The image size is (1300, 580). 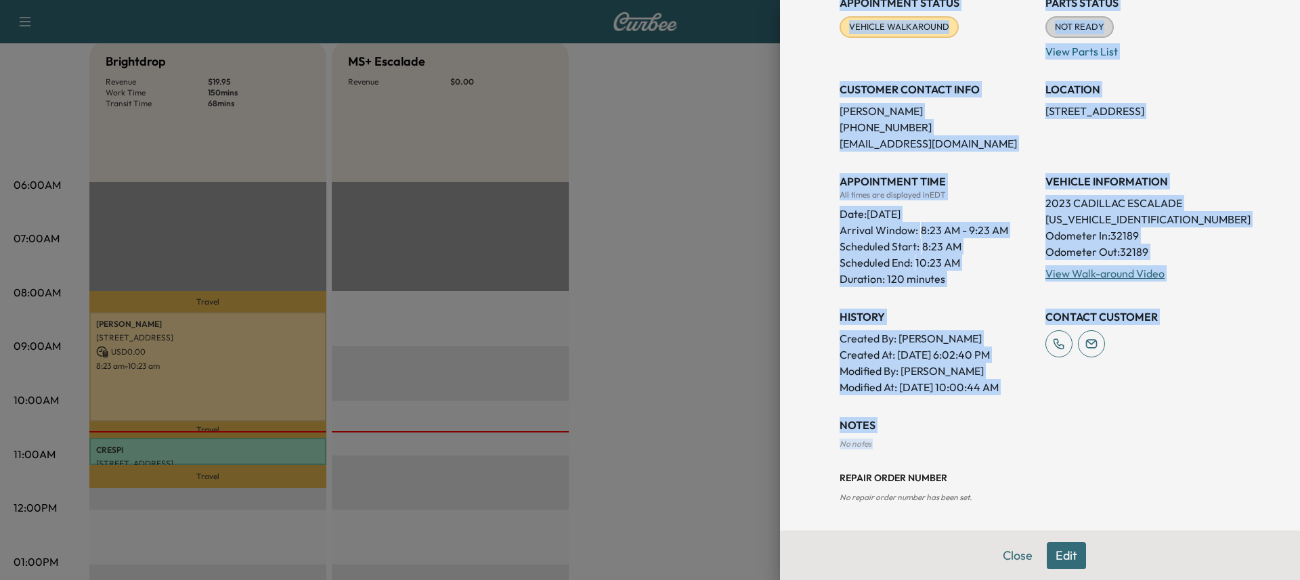 What do you see at coordinates (1040, 478) in the screenshot?
I see `h3: Repair Order number` at bounding box center [1040, 478].